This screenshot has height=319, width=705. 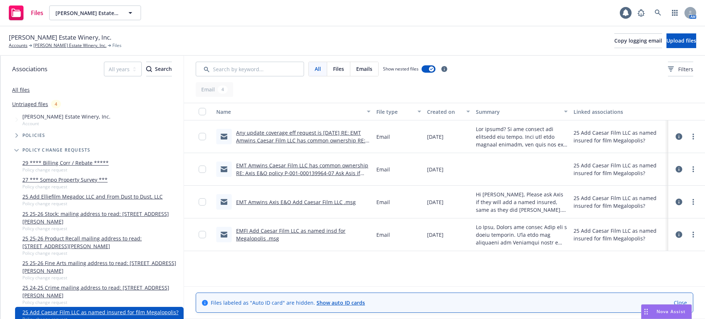 I want to click on a: Files, so click(x=26, y=13).